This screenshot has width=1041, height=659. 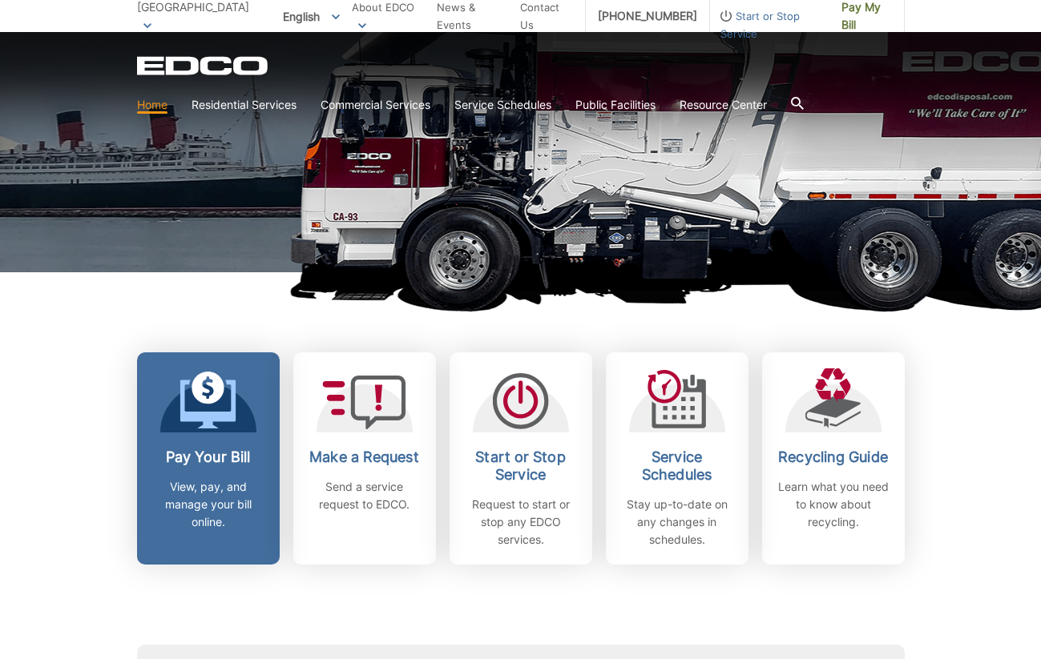 What do you see at coordinates (365, 496) in the screenshot?
I see `p: Send a service request to EDCO.` at bounding box center [365, 496].